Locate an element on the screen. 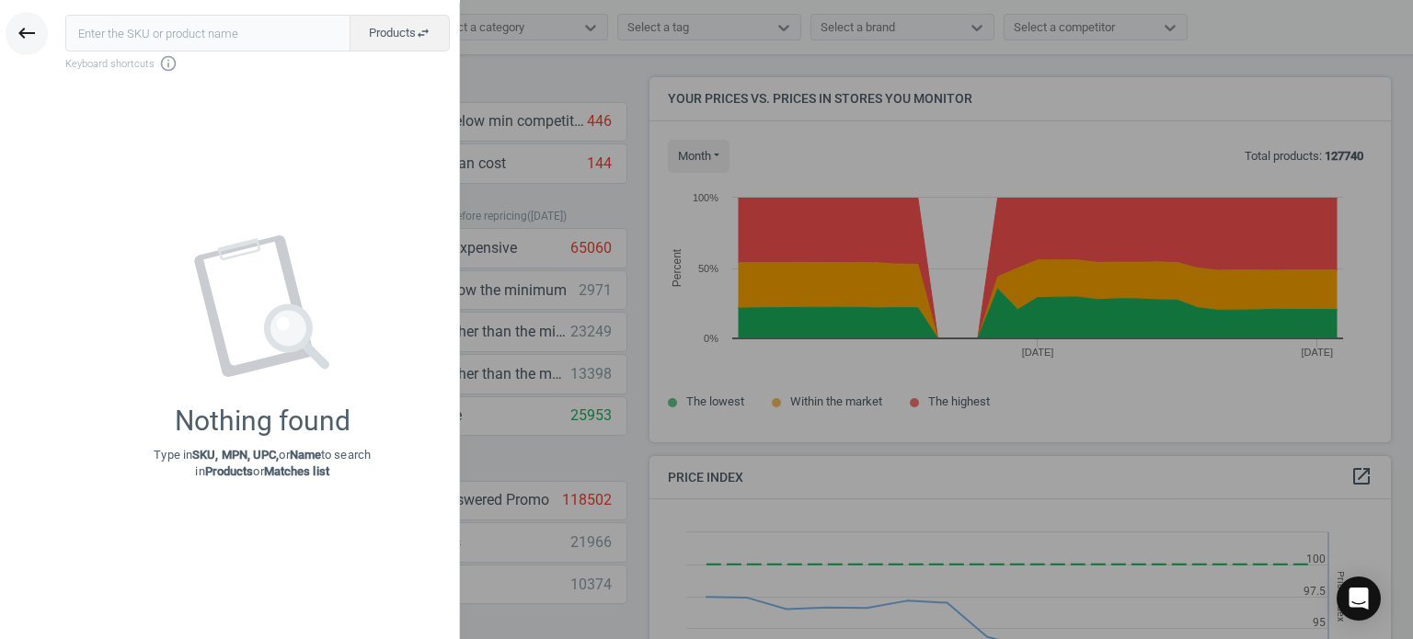  span: Products is located at coordinates (399, 33).